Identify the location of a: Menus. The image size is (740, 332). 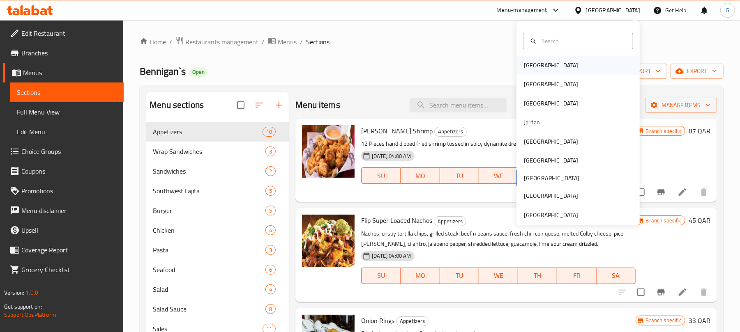
(63, 73).